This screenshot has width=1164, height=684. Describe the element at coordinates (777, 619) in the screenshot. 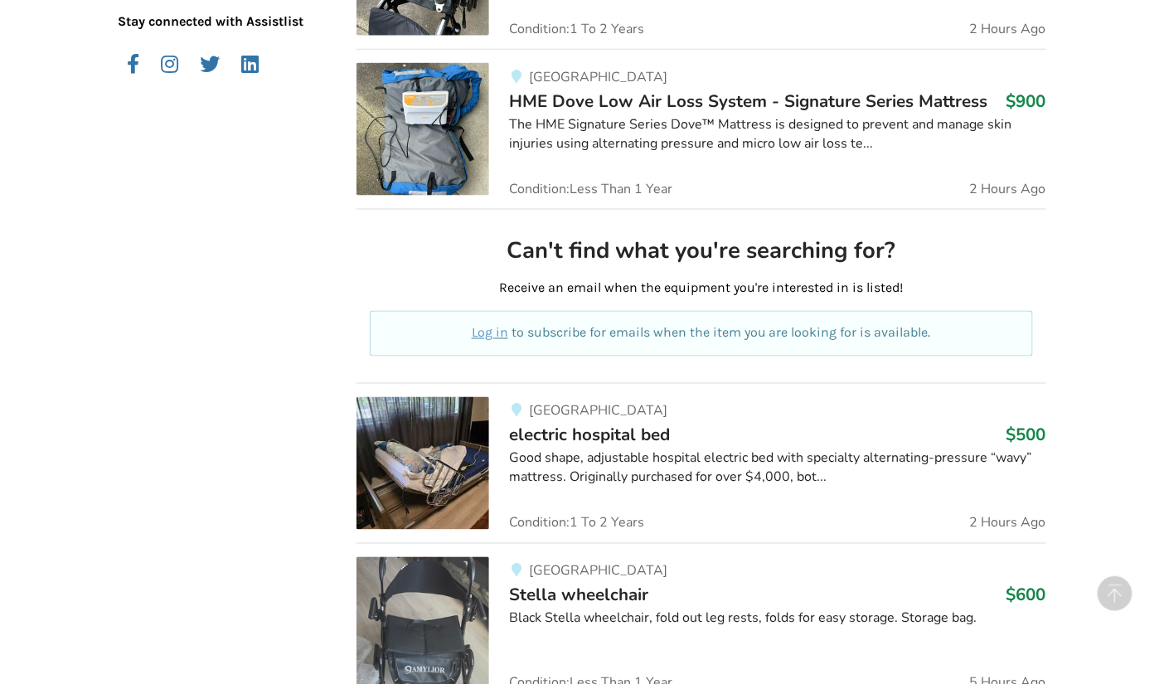

I see `div: Black Stella wheelchair, fold out leg rests, folds for easy storage. Storage bag.` at that location.